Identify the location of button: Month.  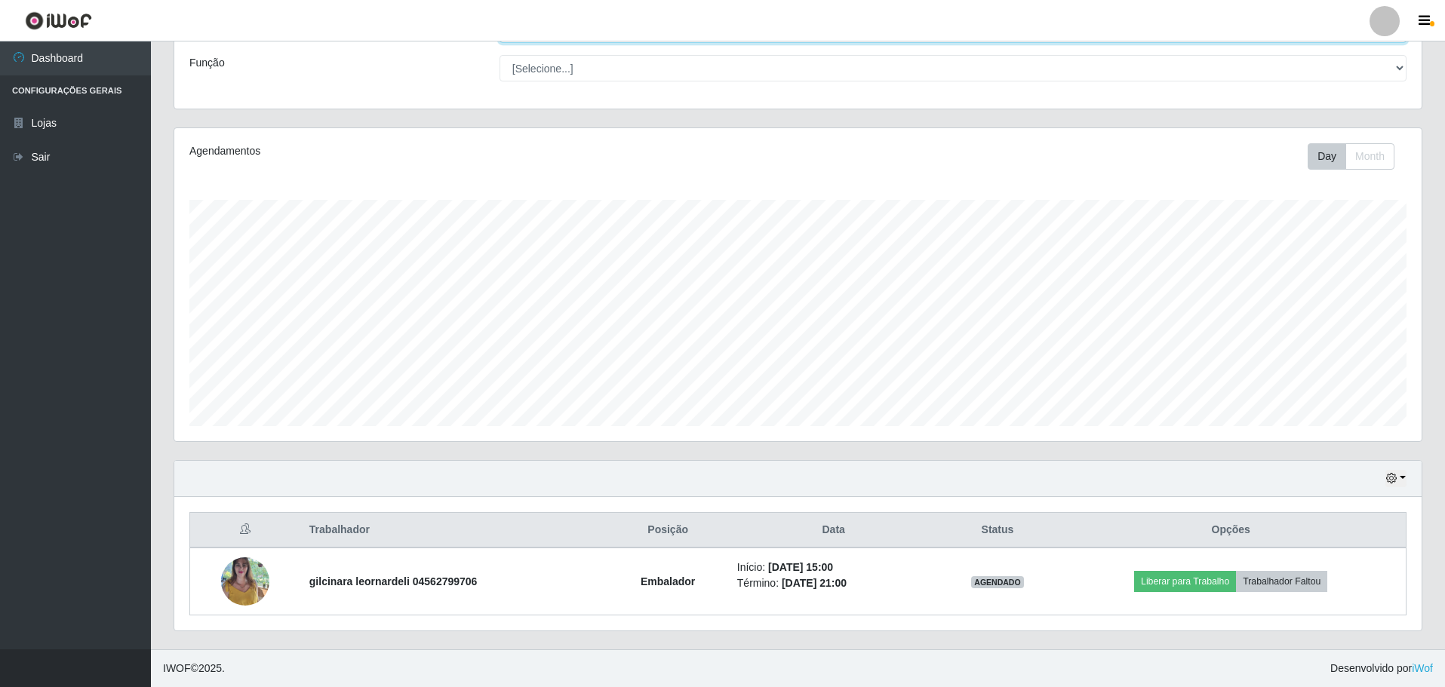
(1370, 156).